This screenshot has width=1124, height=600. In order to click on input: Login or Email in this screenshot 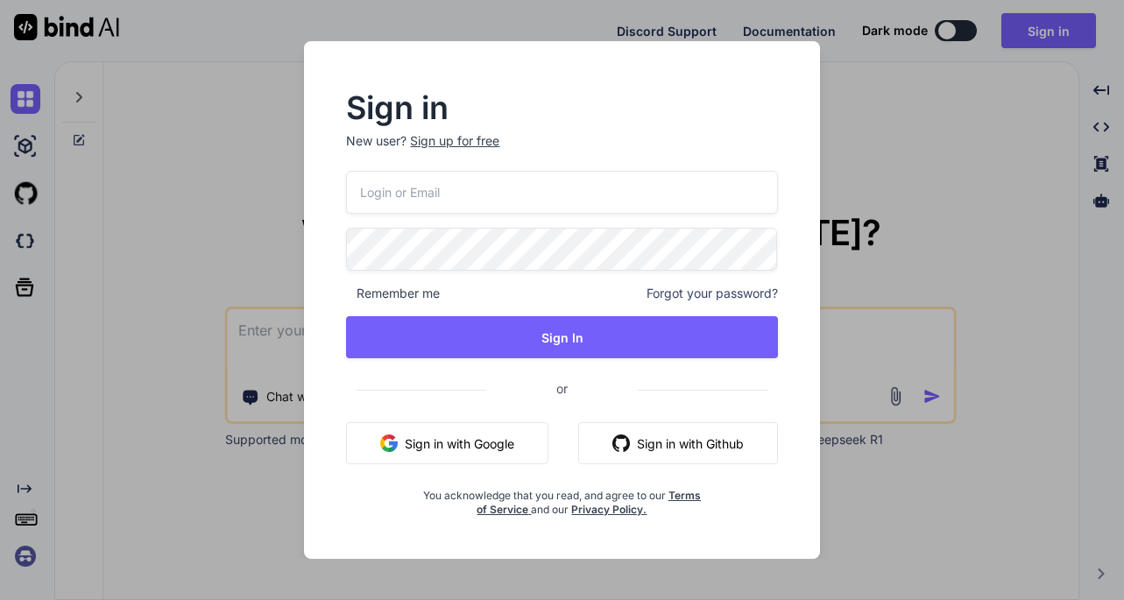, I will do `click(562, 192)`.